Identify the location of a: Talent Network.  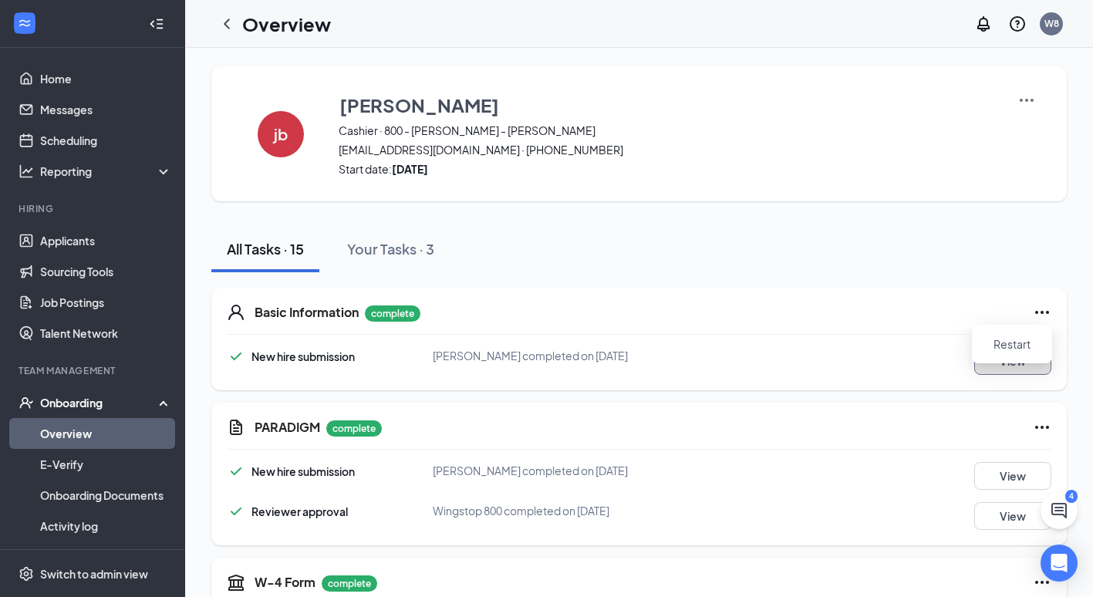
(106, 333).